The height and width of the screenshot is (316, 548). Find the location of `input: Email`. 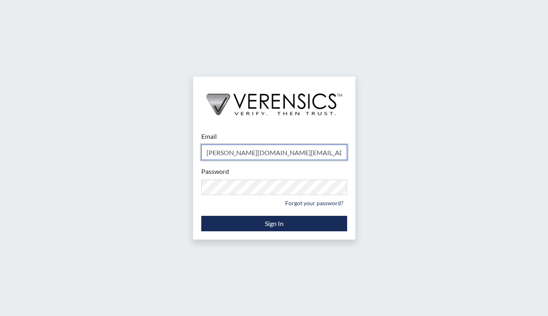

input: Email is located at coordinates (274, 152).